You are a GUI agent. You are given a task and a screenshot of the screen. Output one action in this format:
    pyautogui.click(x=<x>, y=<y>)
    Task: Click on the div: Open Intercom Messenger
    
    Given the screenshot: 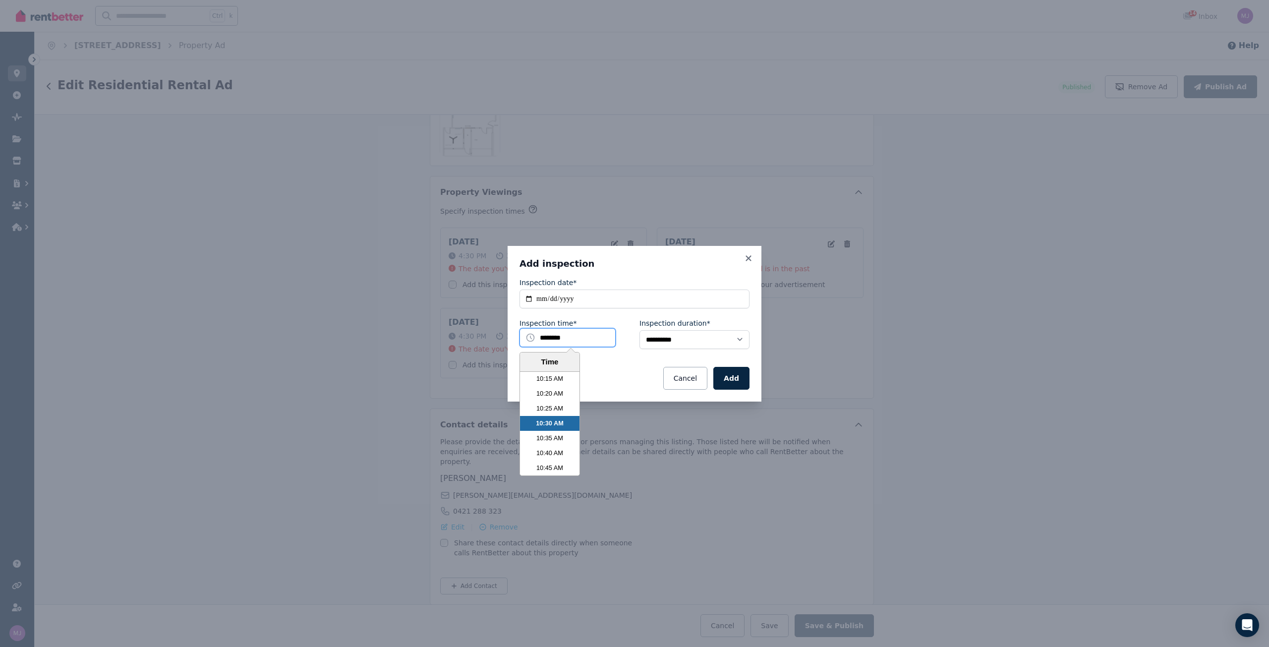 What is the action you would take?
    pyautogui.click(x=1247, y=625)
    